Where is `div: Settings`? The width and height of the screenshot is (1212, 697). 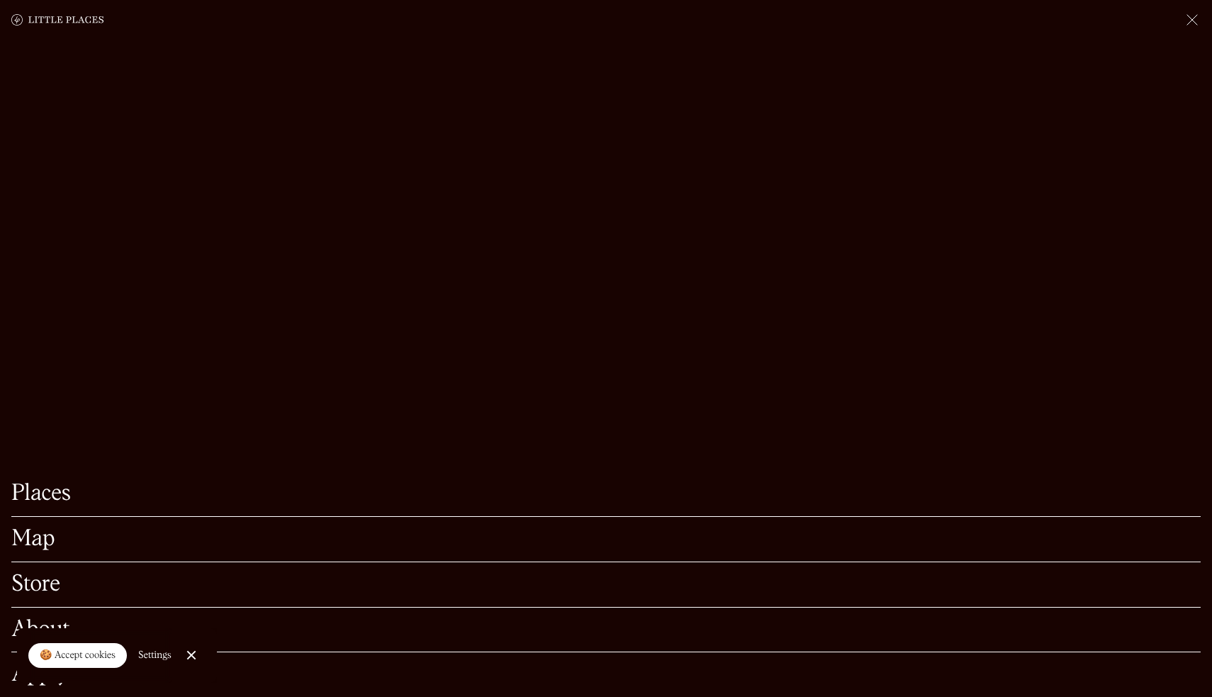 div: Settings is located at coordinates (155, 655).